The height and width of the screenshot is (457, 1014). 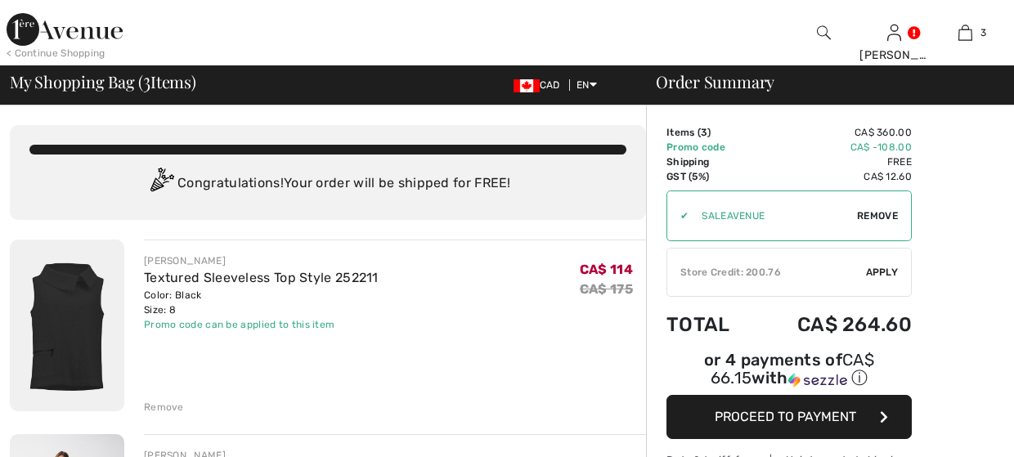 I want to click on img: My Bag, so click(x=965, y=33).